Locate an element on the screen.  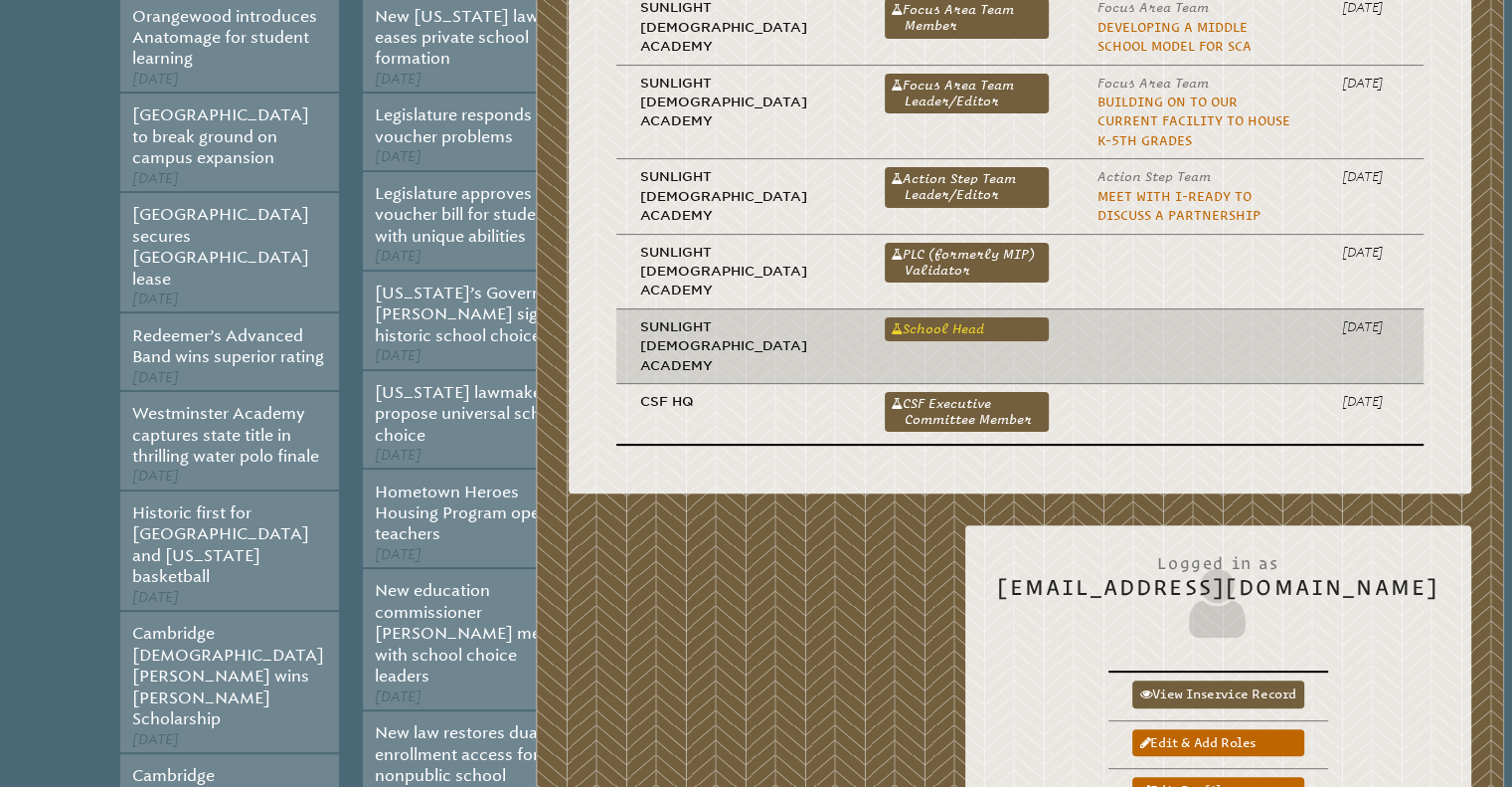
a: Focus Area Team Leader/Editor is located at coordinates (967, 94).